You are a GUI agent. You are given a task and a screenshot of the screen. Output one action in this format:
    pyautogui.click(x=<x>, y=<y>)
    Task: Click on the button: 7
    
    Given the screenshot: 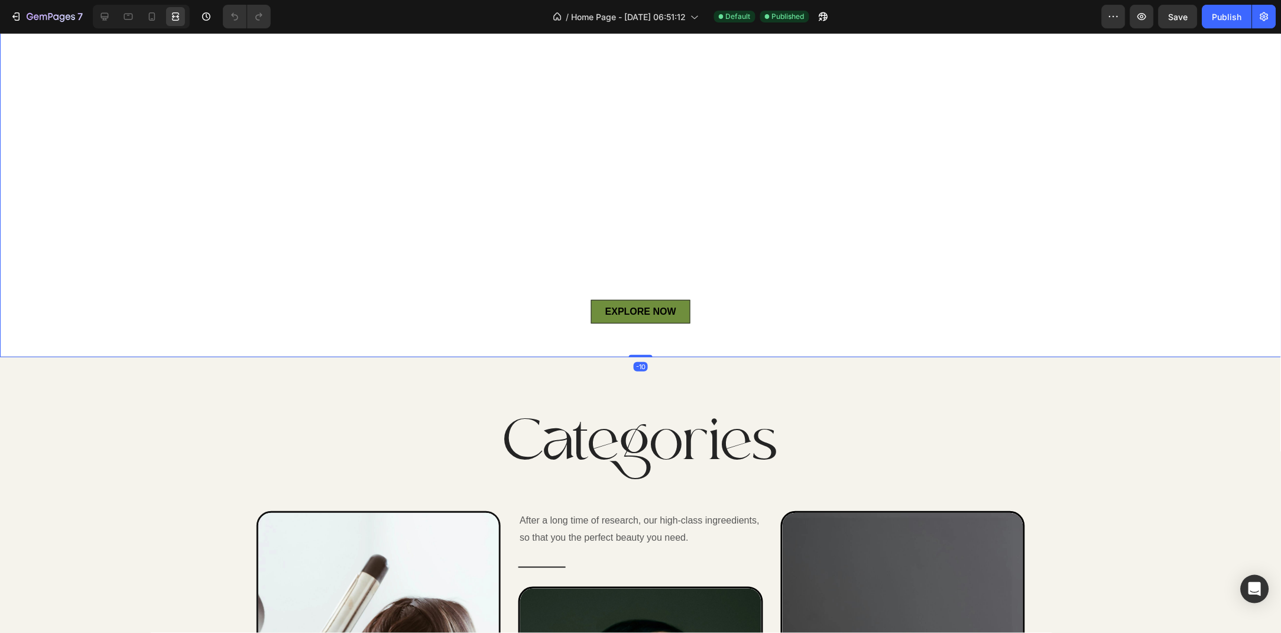 What is the action you would take?
    pyautogui.click(x=46, y=17)
    